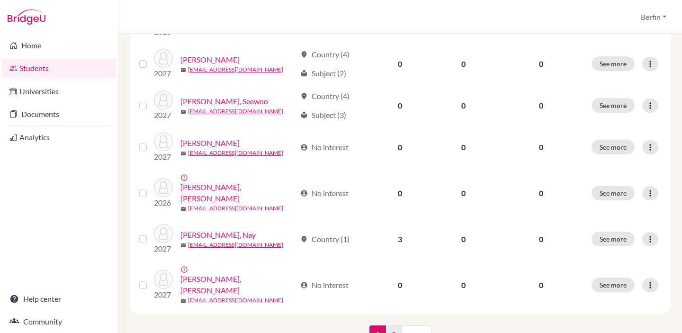 The image size is (682, 333). I want to click on div: Subject (3), so click(323, 115).